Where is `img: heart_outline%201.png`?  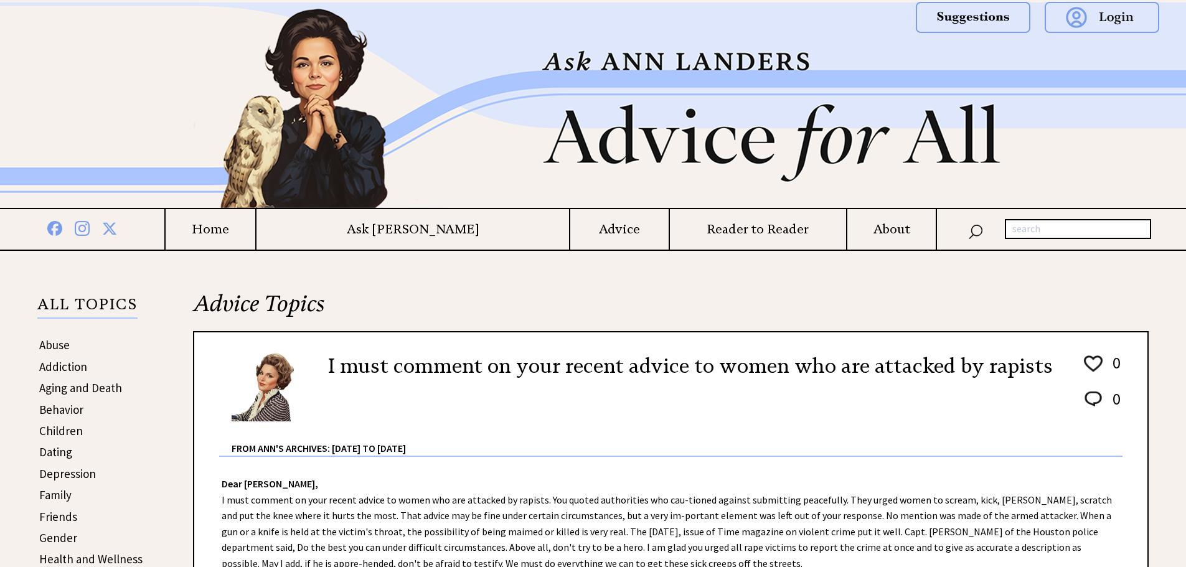 img: heart_outline%201.png is located at coordinates (1093, 363).